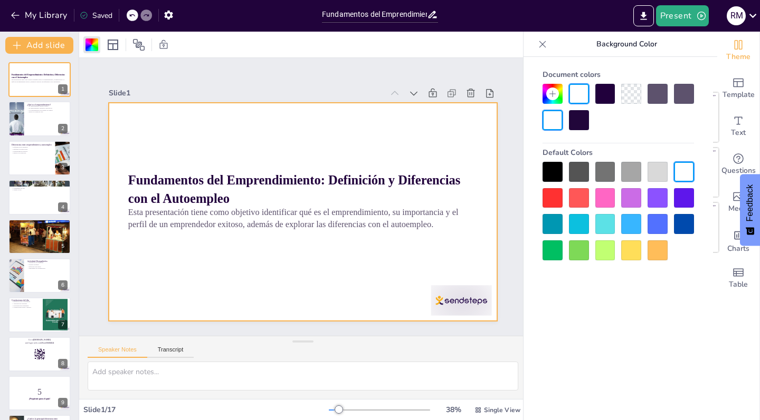 The width and height of the screenshot is (760, 420). I want to click on p: Proactividad, so click(40, 224).